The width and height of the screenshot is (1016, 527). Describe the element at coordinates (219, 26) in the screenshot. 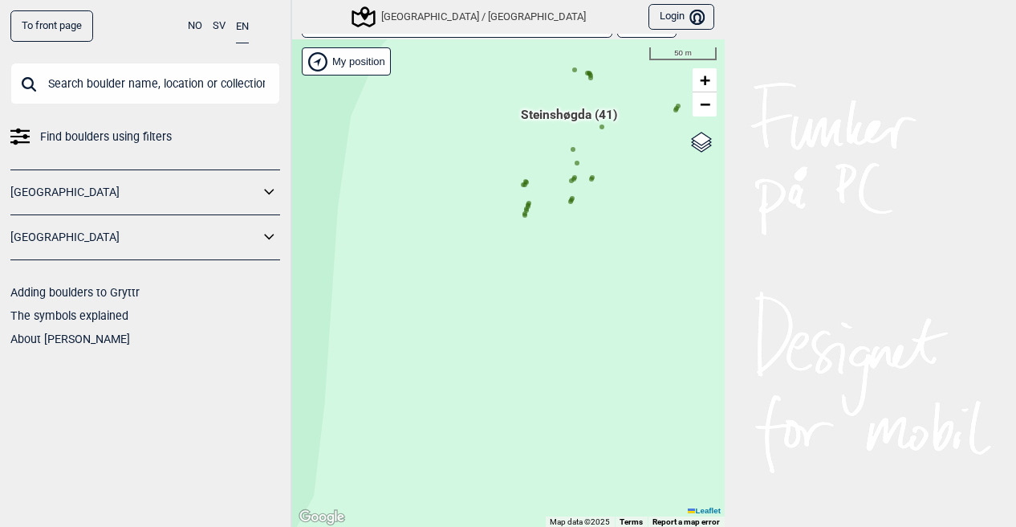

I see `button: SV` at that location.